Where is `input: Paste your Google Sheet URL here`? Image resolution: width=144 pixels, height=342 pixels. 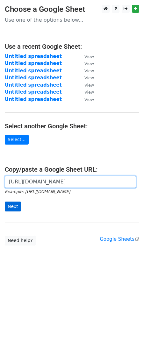 input: Paste your Google Sheet URL here is located at coordinates (70, 182).